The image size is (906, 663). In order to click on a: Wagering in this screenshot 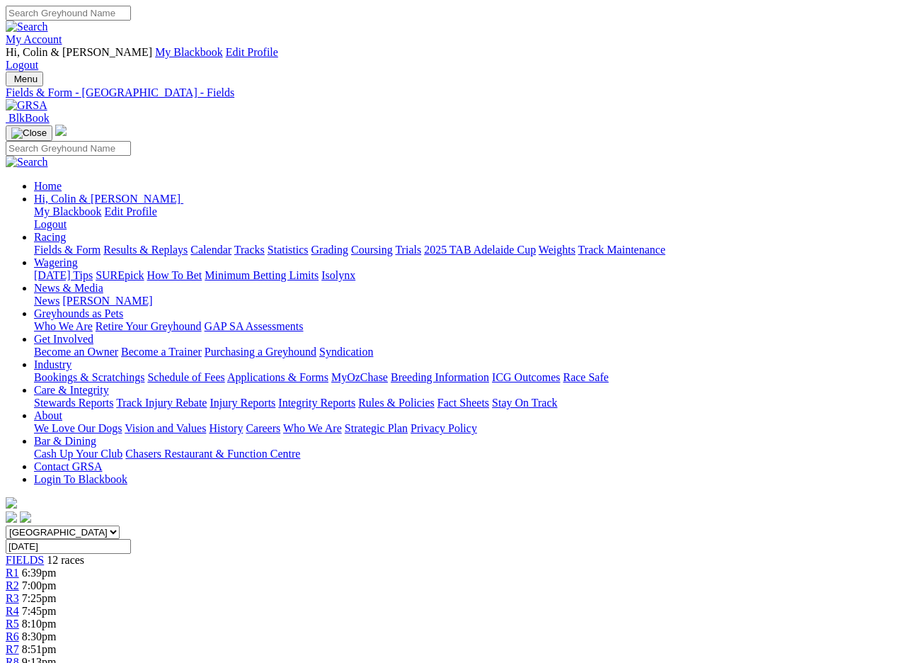, I will do `click(56, 262)`.